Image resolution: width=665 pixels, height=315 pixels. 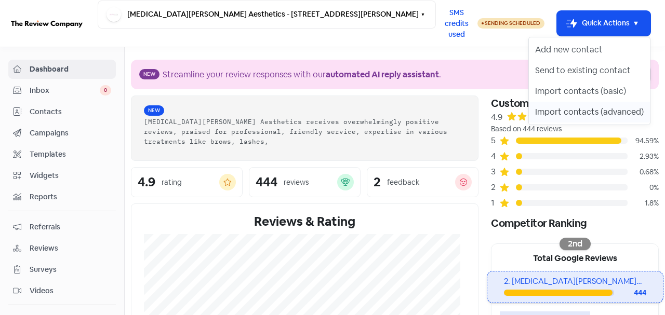 What do you see at coordinates (403, 182) in the screenshot?
I see `div: feedback` at bounding box center [403, 182].